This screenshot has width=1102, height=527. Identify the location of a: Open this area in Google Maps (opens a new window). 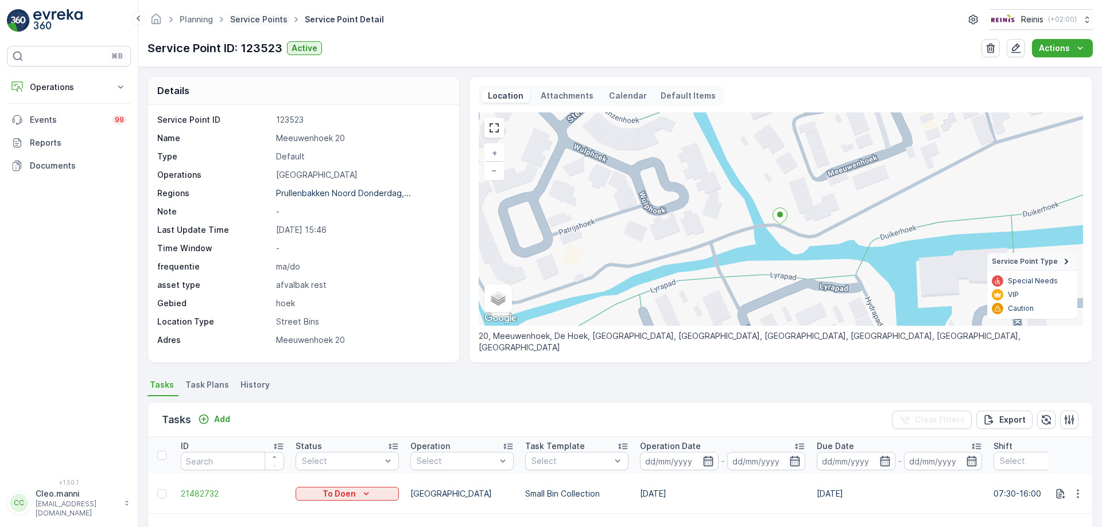
(500, 319).